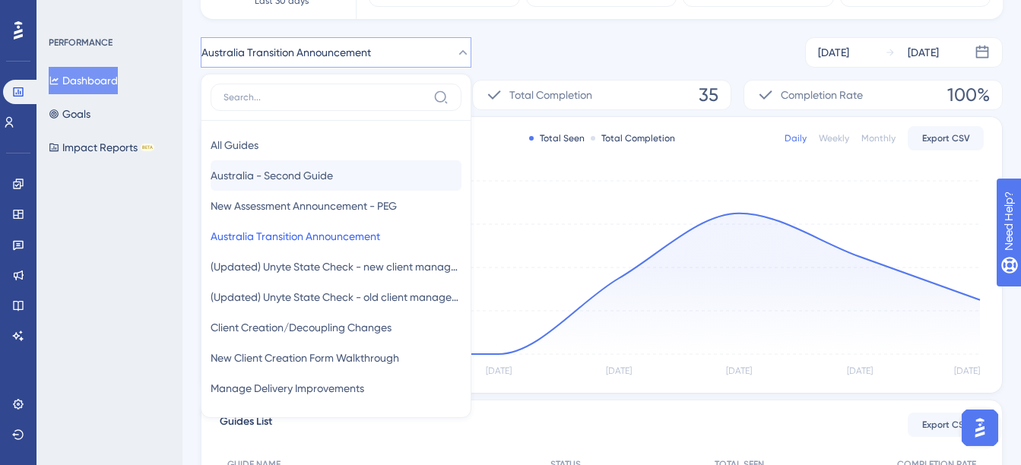 The image size is (1021, 465). Describe the element at coordinates (147, 147) in the screenshot. I see `div: BETA` at that location.